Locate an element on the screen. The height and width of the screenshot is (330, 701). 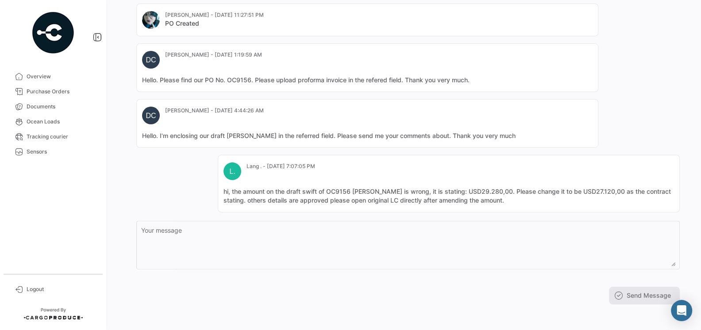
span: Overview is located at coordinates (61, 77).